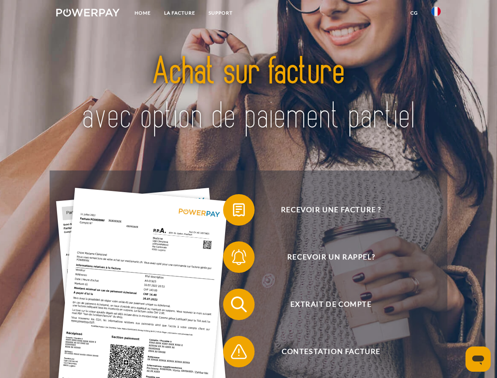 The width and height of the screenshot is (497, 378). What do you see at coordinates (239, 351) in the screenshot?
I see `img: qb_warning.svg` at bounding box center [239, 351].